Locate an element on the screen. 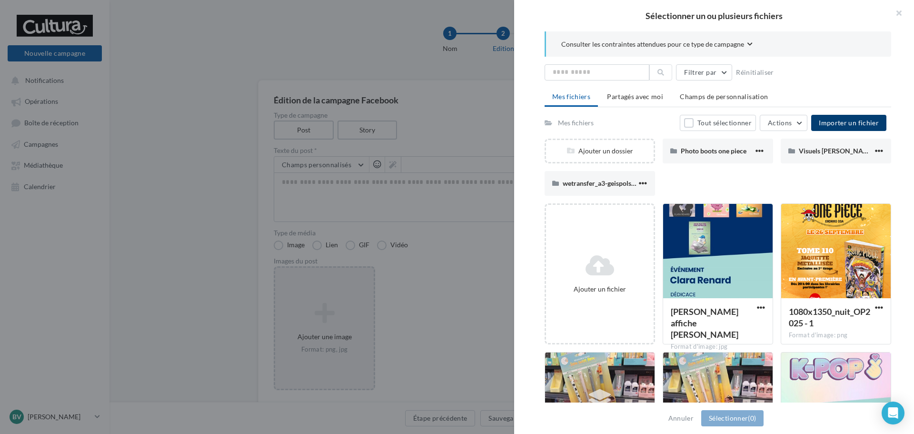  span: Mes fichiers is located at coordinates (571, 96).